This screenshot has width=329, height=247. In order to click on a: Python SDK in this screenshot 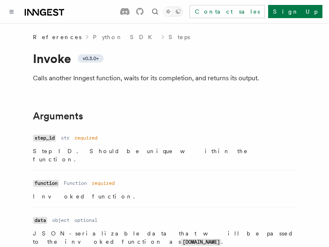, I will do `click(125, 37)`.